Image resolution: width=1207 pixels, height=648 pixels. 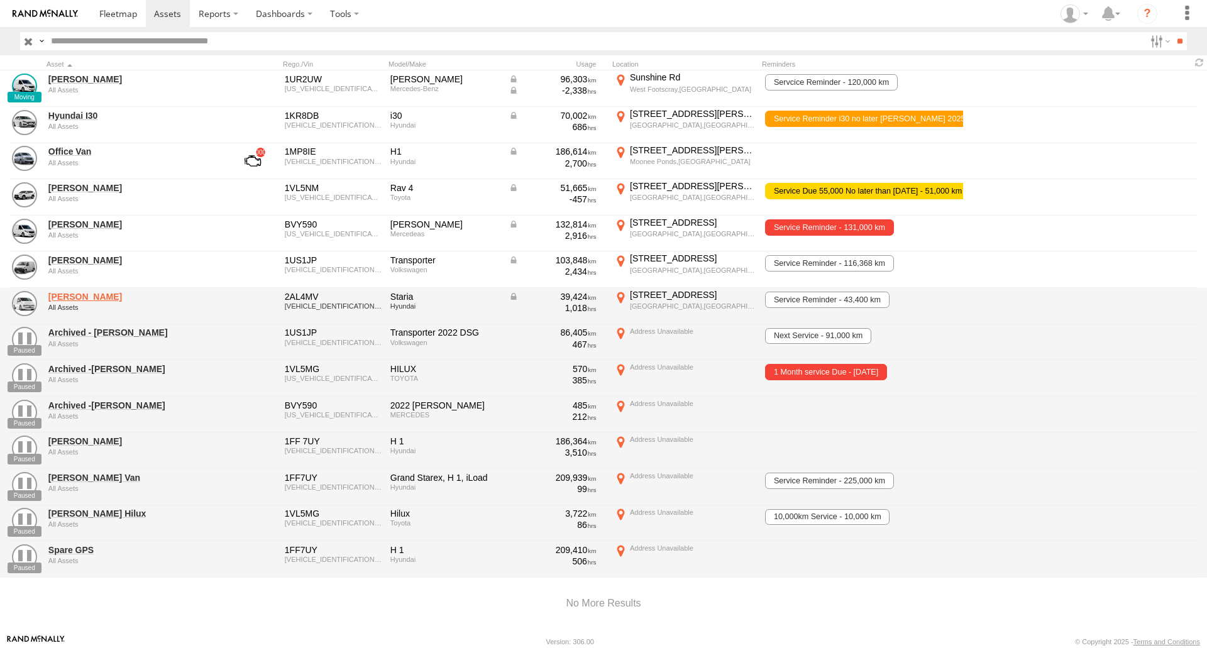 I want to click on div: Transporter 2022 DSG, so click(x=445, y=332).